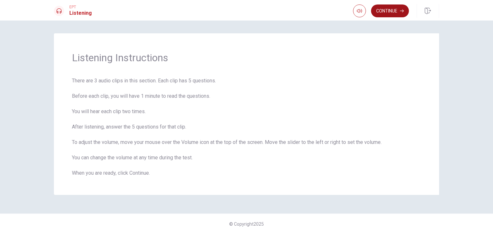 The image size is (493, 234). I want to click on span: Listening Instructions, so click(247, 58).